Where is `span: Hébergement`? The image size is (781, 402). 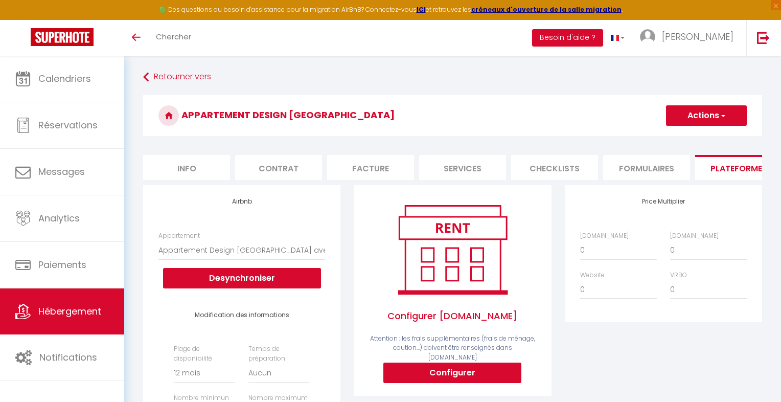 span: Hébergement is located at coordinates (70, 311).